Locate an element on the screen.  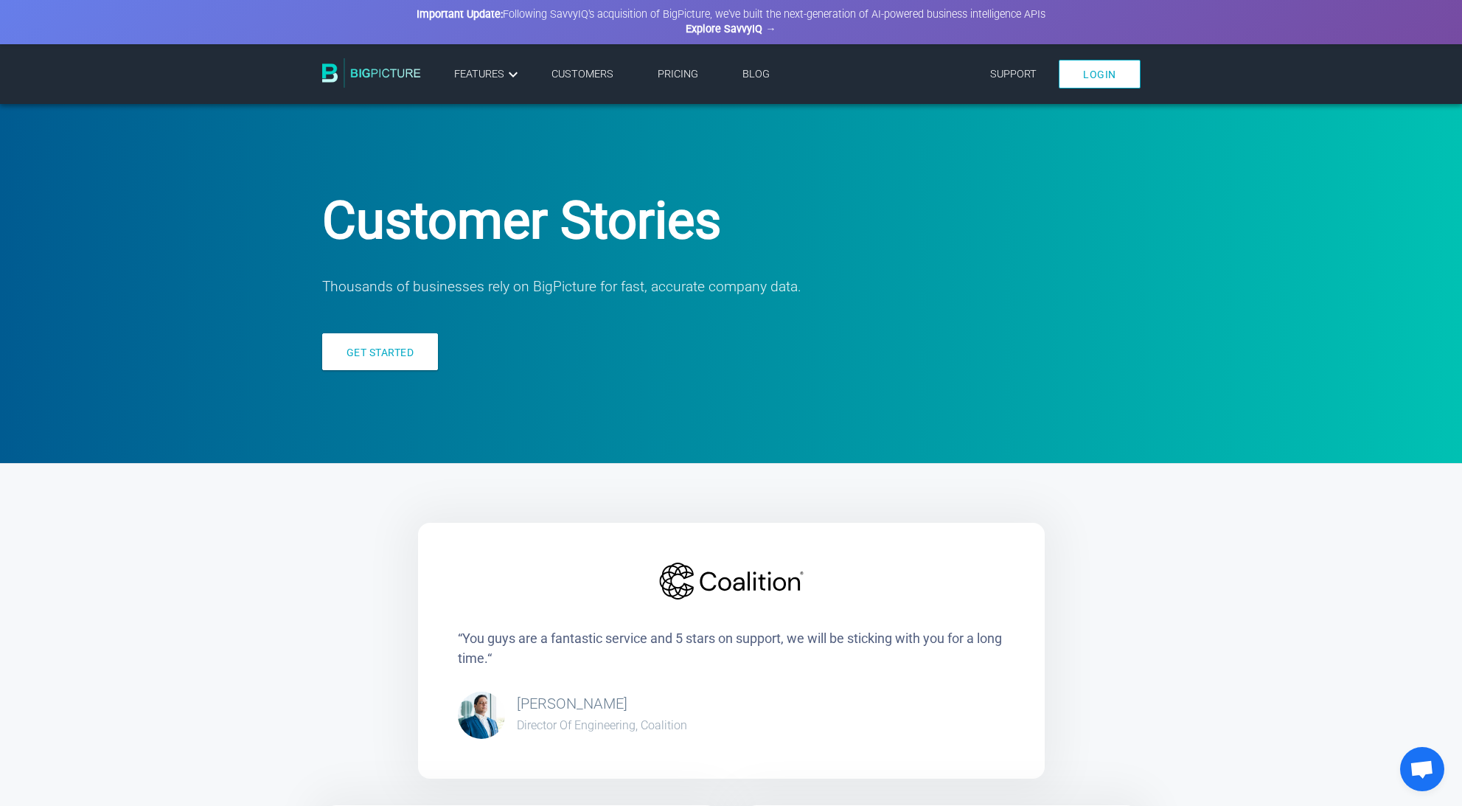
span: Features is located at coordinates (488, 74).